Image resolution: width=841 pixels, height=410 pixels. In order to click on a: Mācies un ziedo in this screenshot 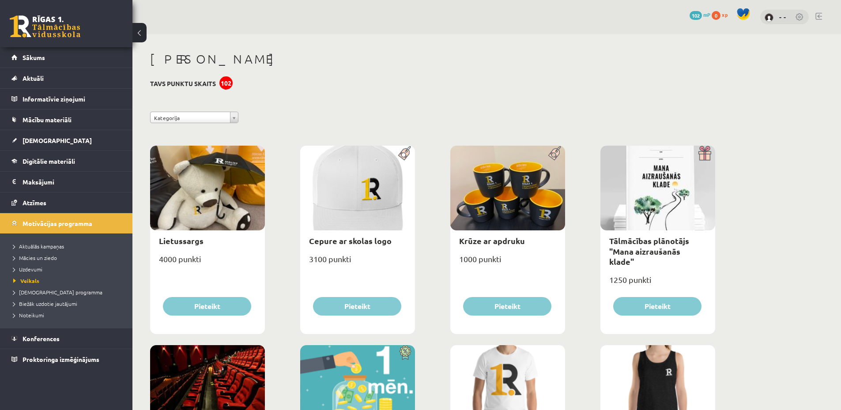, I will do `click(68, 258)`.